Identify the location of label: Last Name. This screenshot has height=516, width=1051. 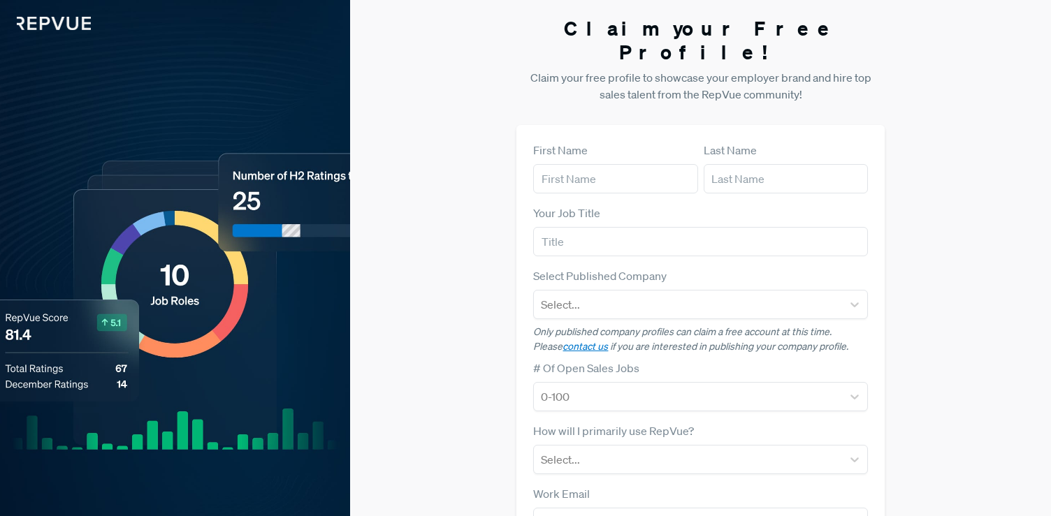
(730, 150).